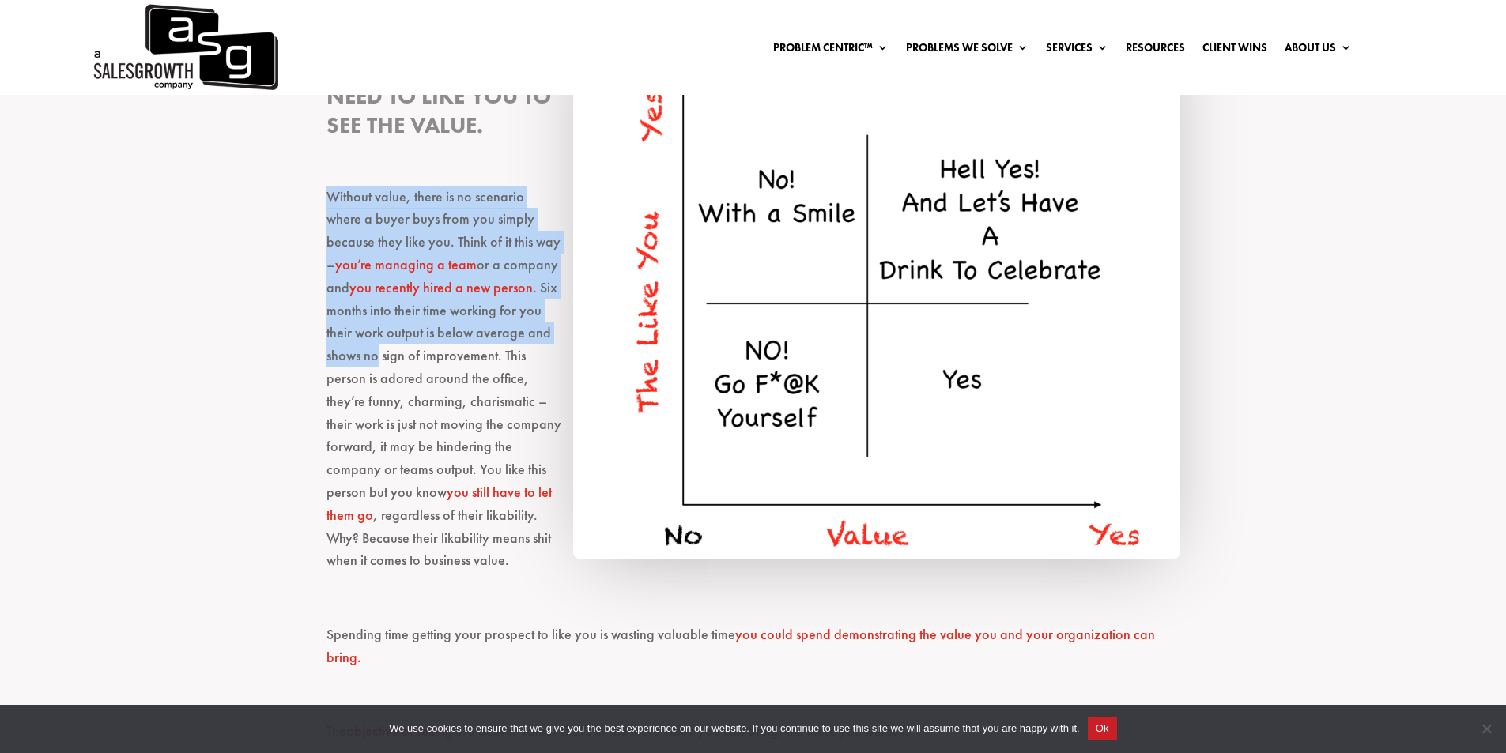  I want to click on p: Spending time getting your prospect to like you is wasting valuable time, so click(753, 654).